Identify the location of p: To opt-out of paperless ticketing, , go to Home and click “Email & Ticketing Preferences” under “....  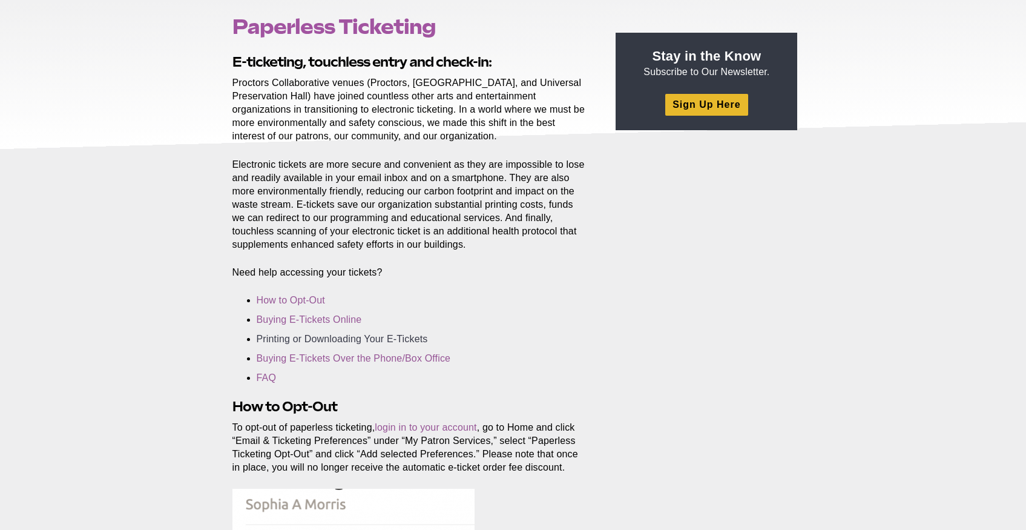
(410, 447).